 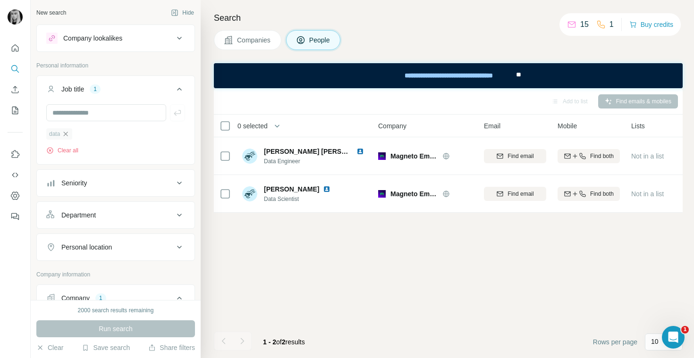 I want to click on div: Company lookalikes, so click(x=93, y=38).